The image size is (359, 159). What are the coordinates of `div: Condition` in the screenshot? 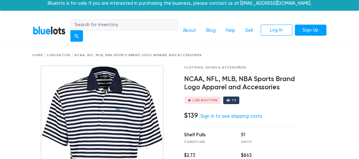 It's located at (208, 142).